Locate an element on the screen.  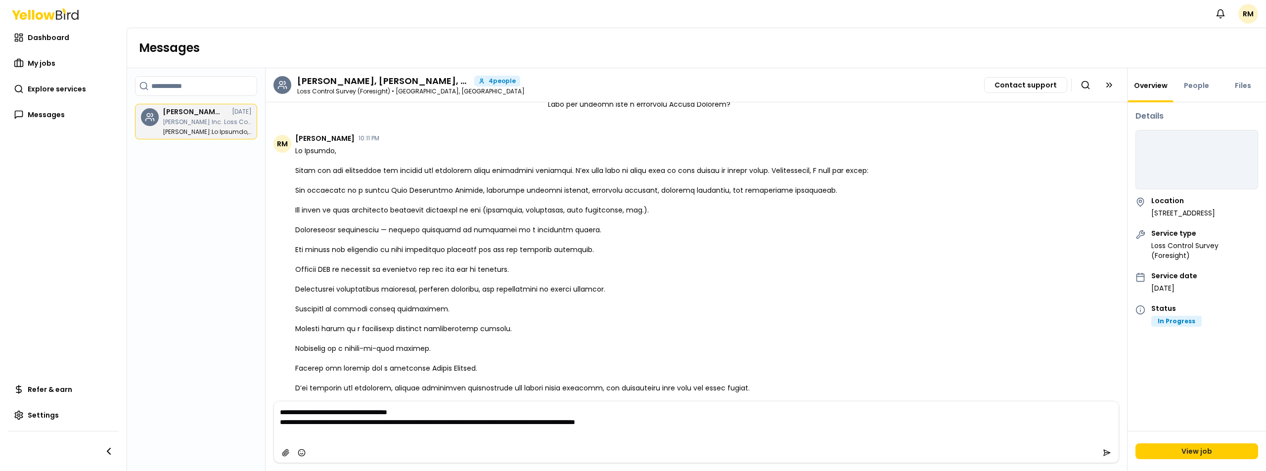
div: Chat messages is located at coordinates (696, 252).